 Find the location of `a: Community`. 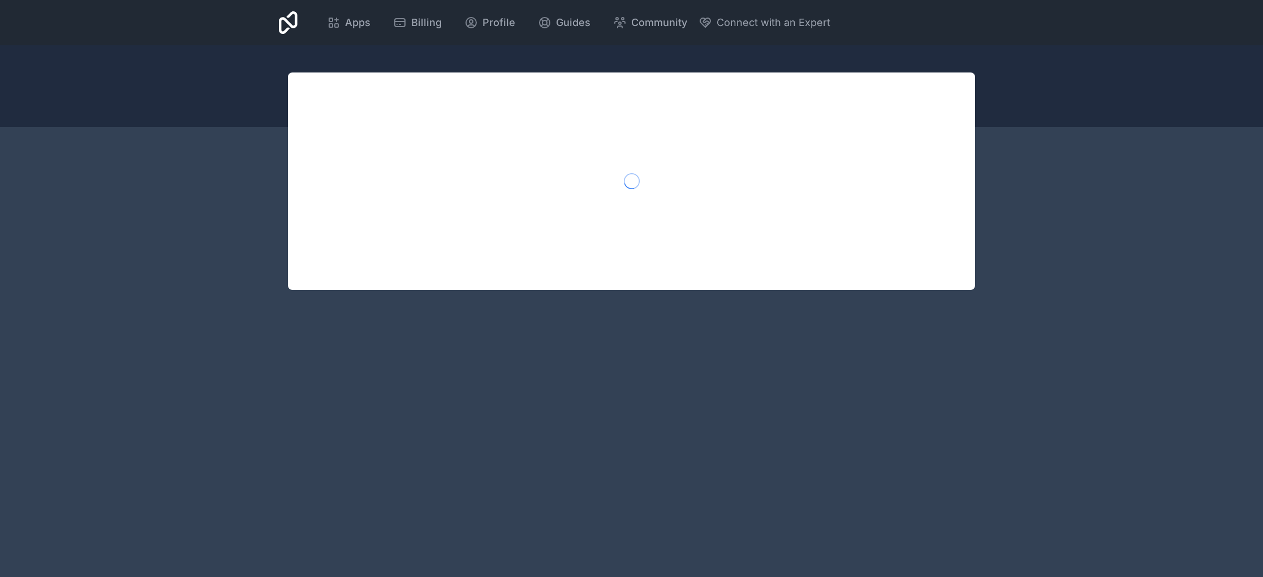

a: Community is located at coordinates (650, 23).